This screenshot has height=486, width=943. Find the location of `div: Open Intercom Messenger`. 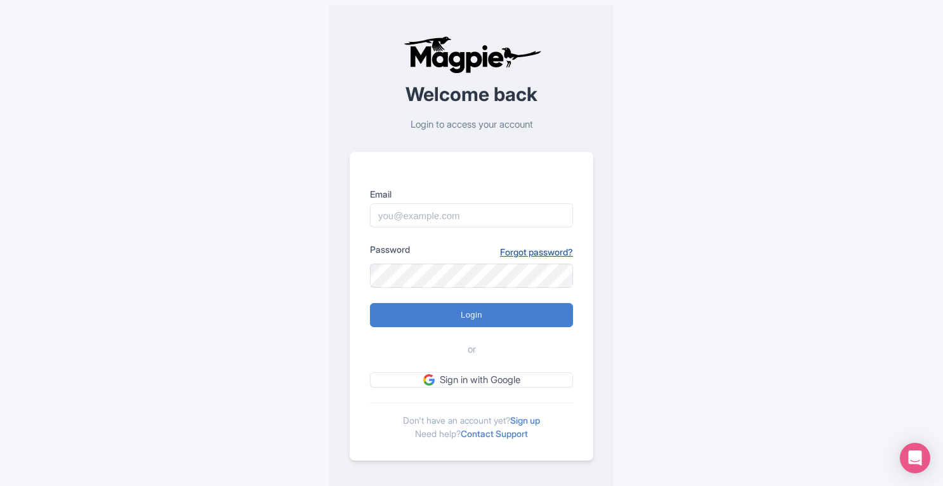

div: Open Intercom Messenger is located at coordinates (915, 458).